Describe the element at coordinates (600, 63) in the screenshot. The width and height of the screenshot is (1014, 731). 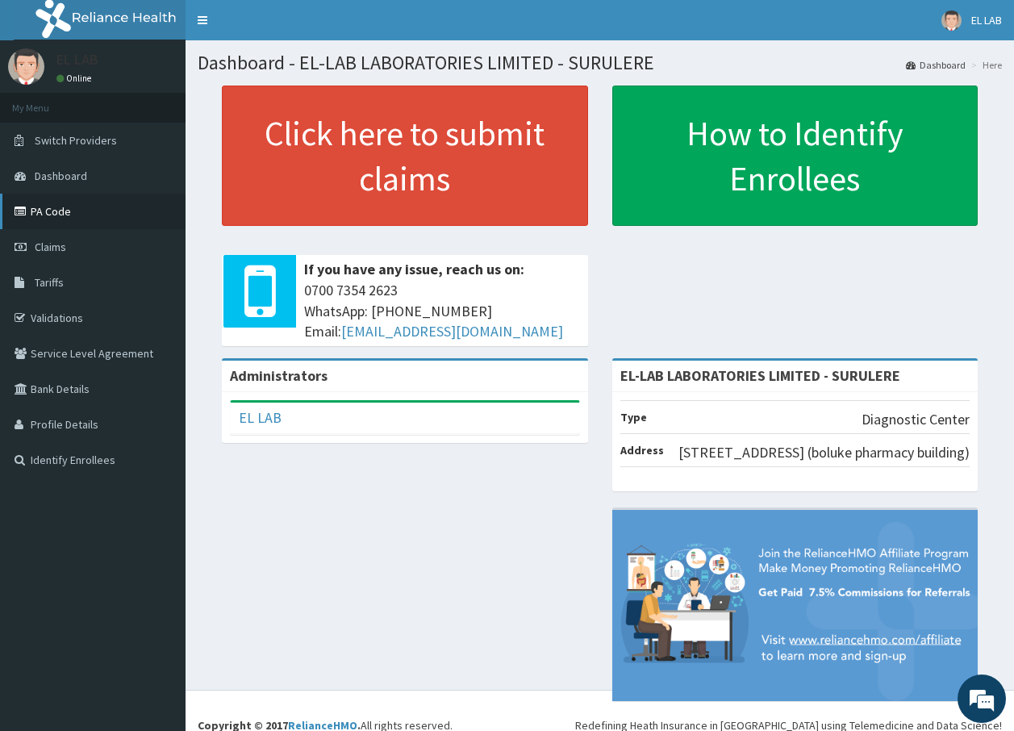
I see `h1: Dashboard - EL-LAB LABORATORIES LIMITED - SURULERE` at that location.